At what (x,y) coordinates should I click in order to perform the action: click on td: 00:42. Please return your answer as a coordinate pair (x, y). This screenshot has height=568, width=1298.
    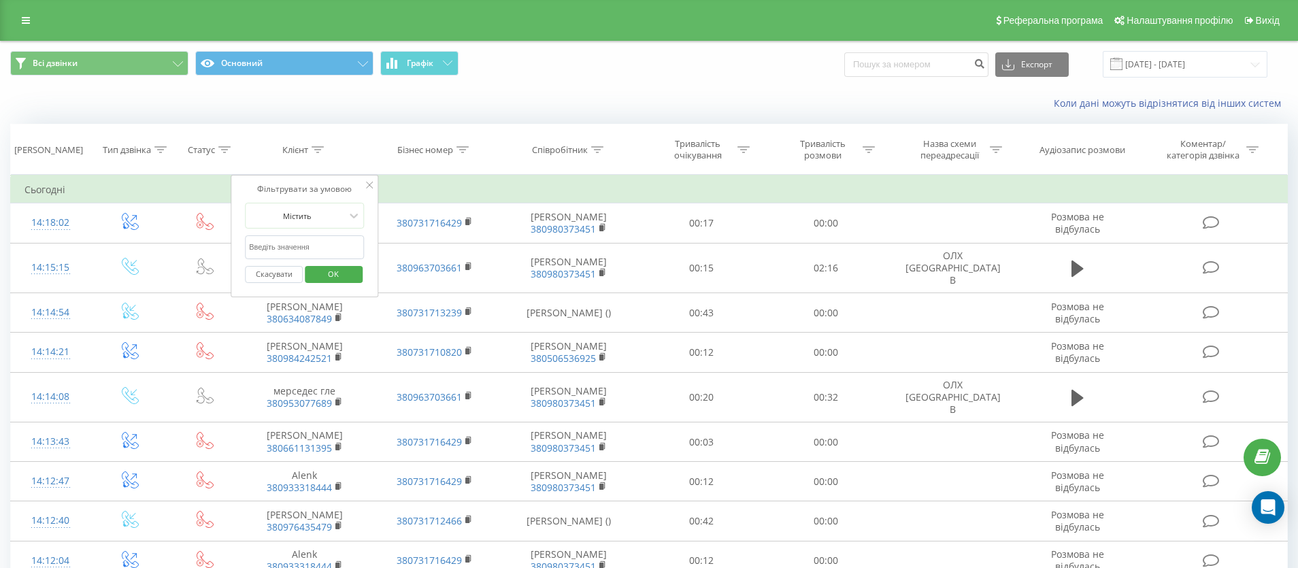
    Looking at the image, I should click on (701, 521).